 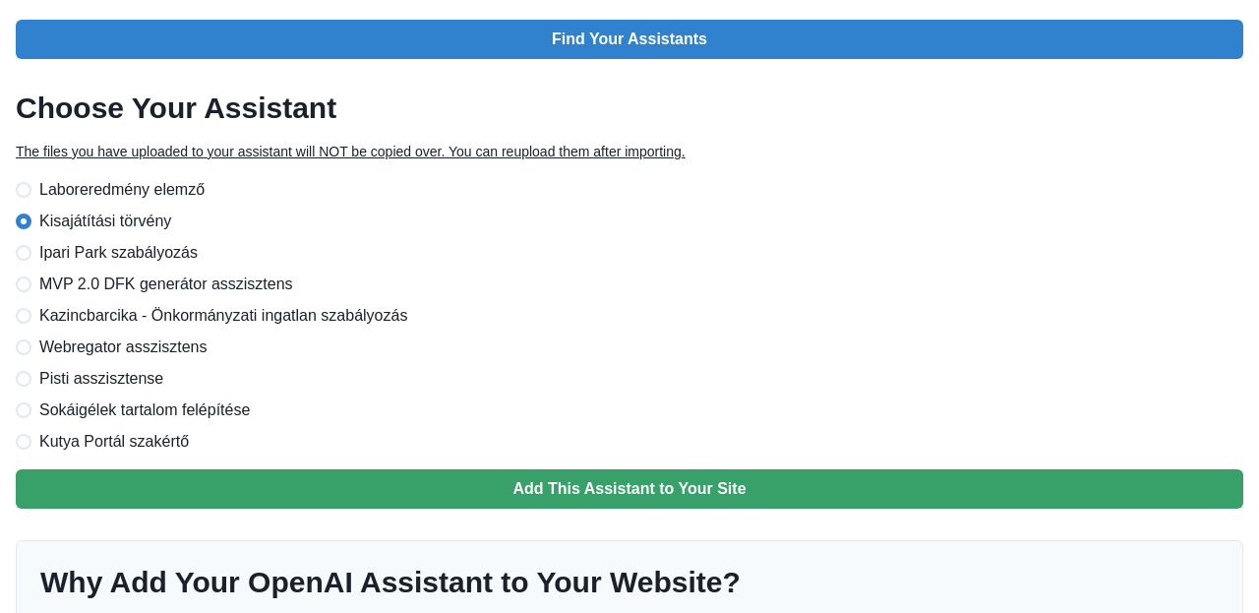 What do you see at coordinates (630, 39) in the screenshot?
I see `button: Find Your Assistants` at bounding box center [630, 39].